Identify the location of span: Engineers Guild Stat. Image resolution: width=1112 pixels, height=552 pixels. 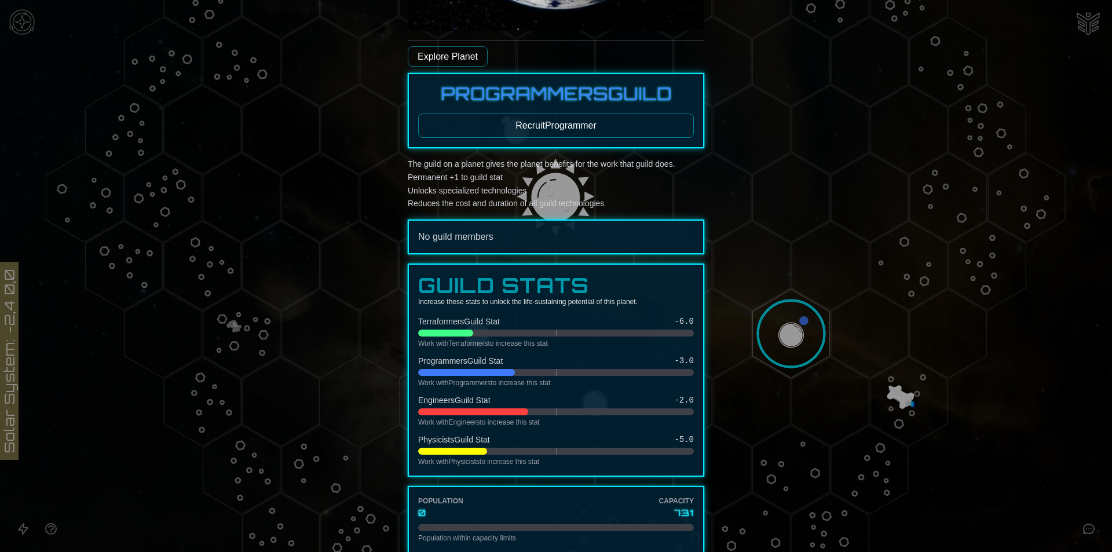
(454, 400).